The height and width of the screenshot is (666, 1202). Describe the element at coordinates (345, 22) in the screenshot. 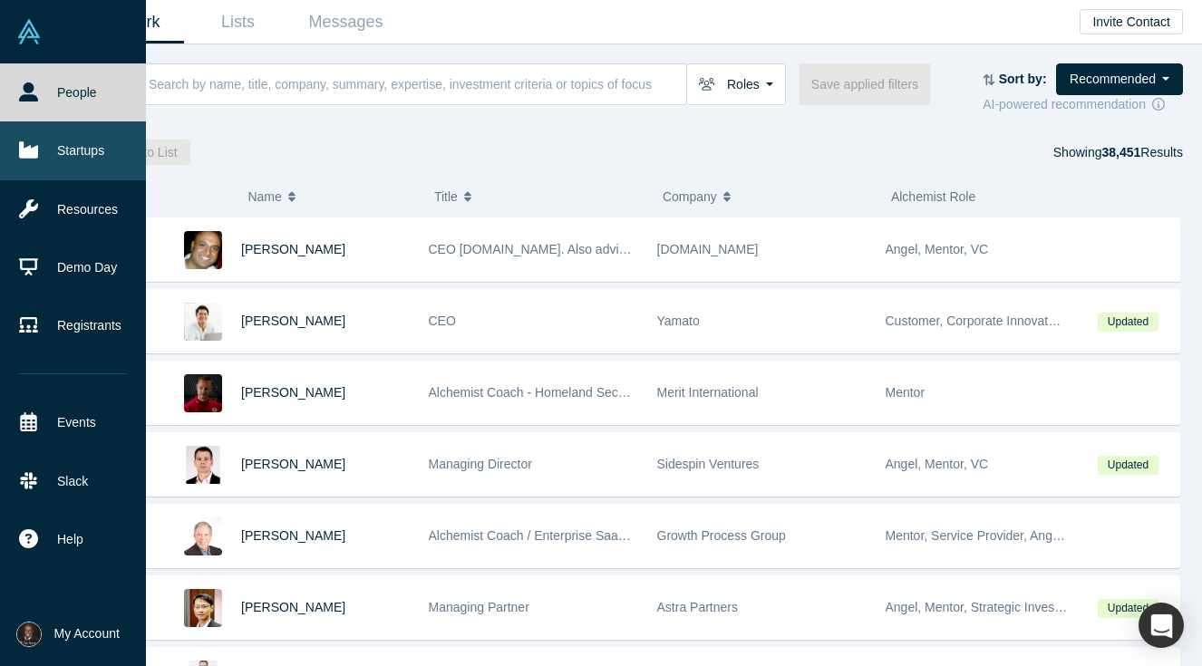

I see `a: Messages` at that location.